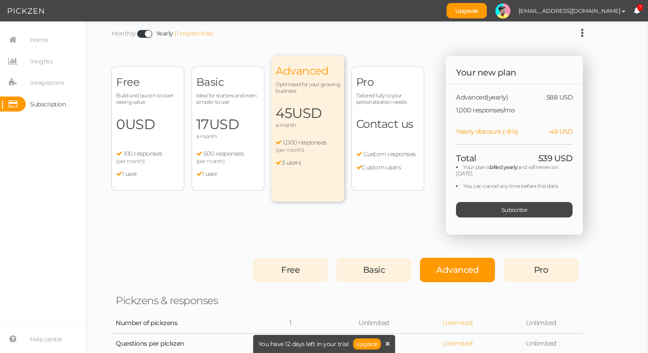 The height and width of the screenshot is (353, 648). Describe the element at coordinates (180, 301) in the screenshot. I see `div: Pickzens & responses` at that location.